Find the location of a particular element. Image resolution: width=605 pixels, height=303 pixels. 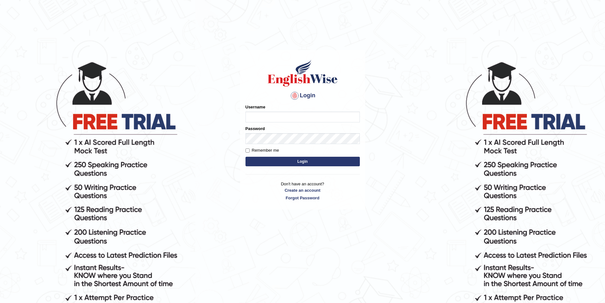

h4: Login is located at coordinates (303, 96).